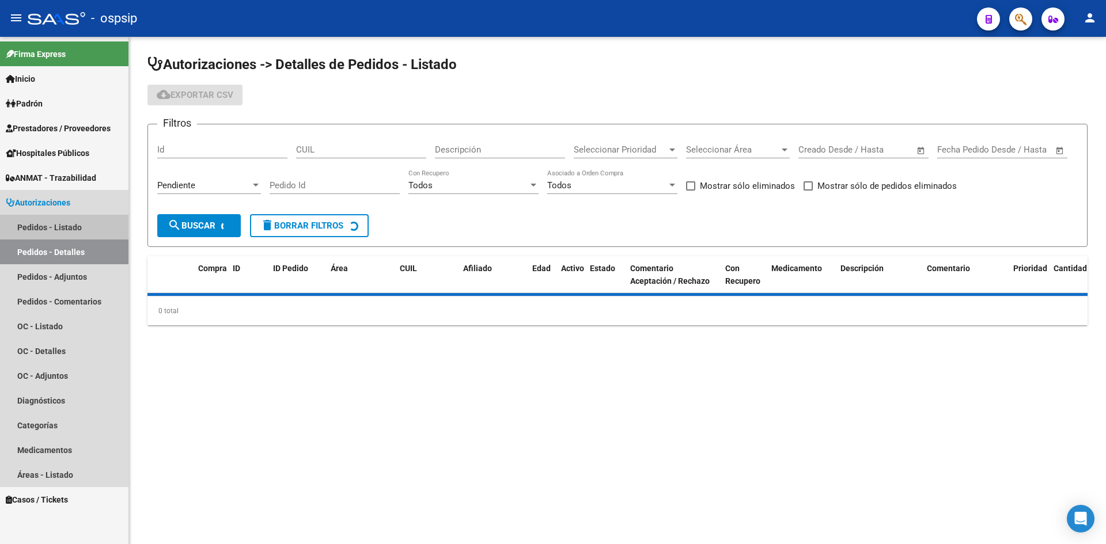 This screenshot has width=1106, height=544. Describe the element at coordinates (267, 225) in the screenshot. I see `mat-icon: delete` at that location.